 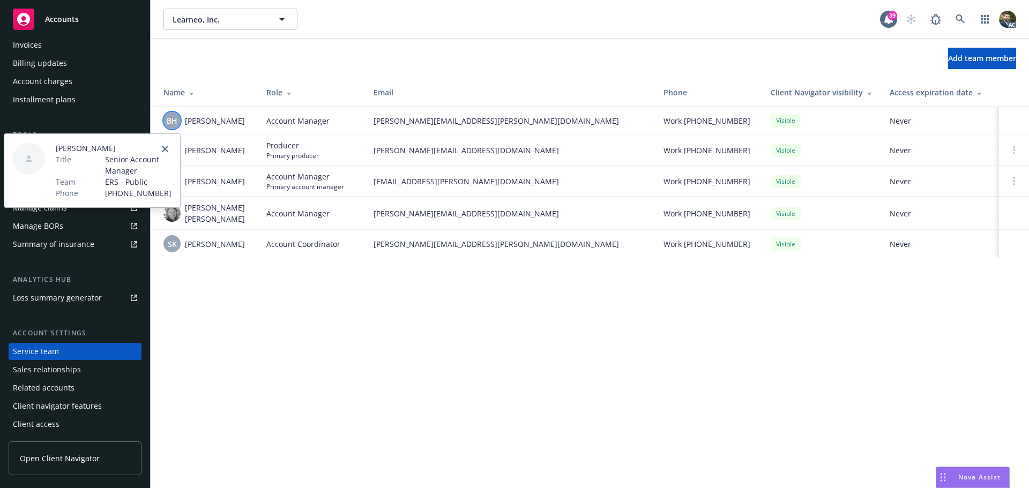 What do you see at coordinates (54, 245) in the screenshot?
I see `div: Summary of insurance` at bounding box center [54, 245].